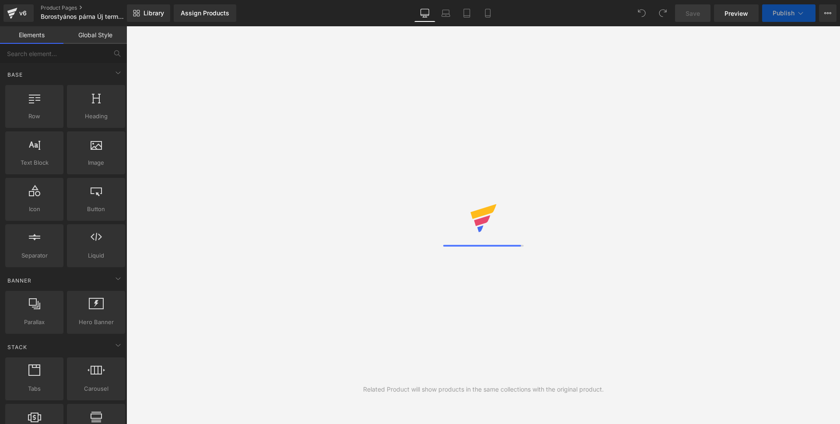  What do you see at coordinates (693, 13) in the screenshot?
I see `span: Save` at bounding box center [693, 13].